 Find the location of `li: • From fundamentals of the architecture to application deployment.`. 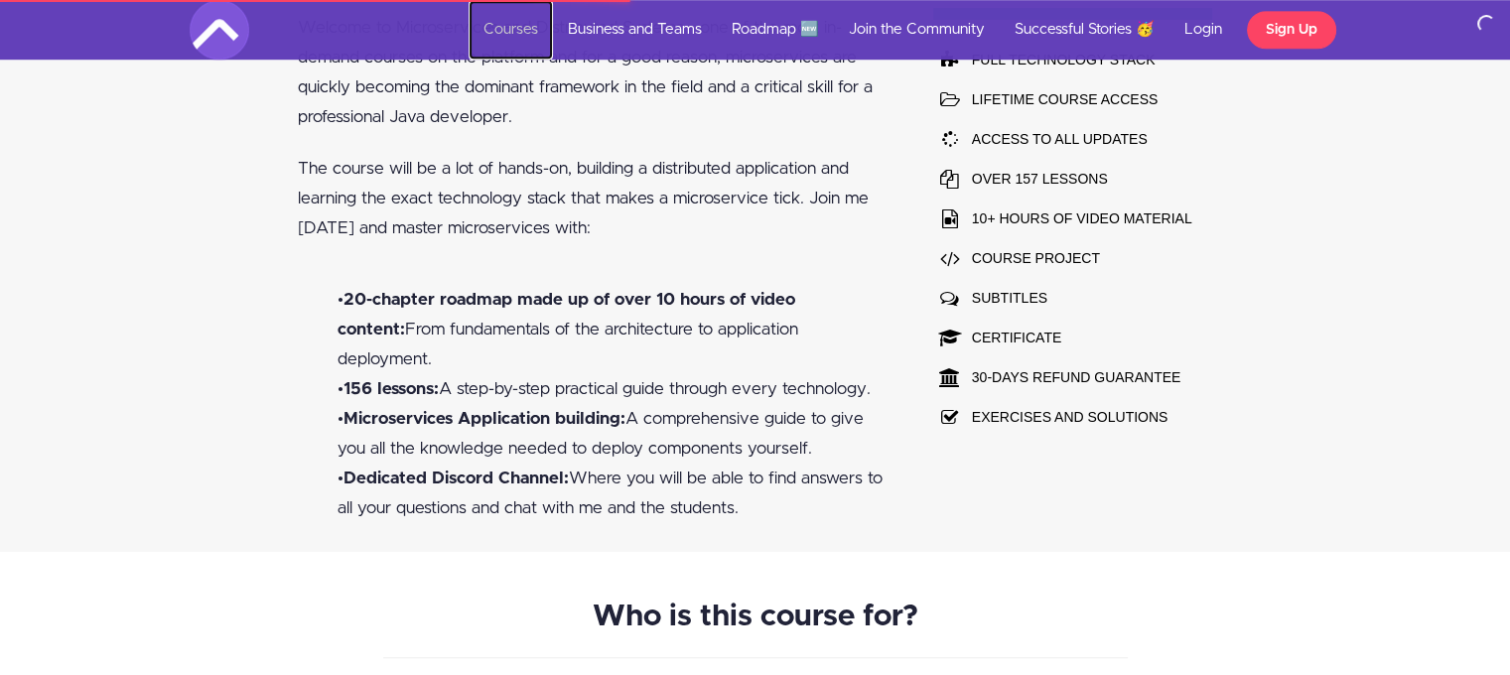

li: • From fundamentals of the architecture to application deployment. is located at coordinates (616, 330).